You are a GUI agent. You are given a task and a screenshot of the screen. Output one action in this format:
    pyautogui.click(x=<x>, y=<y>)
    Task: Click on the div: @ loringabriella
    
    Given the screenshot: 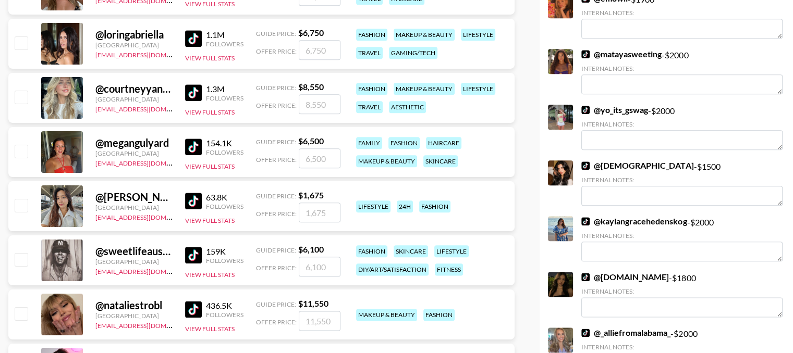 What is the action you would take?
    pyautogui.click(x=134, y=34)
    